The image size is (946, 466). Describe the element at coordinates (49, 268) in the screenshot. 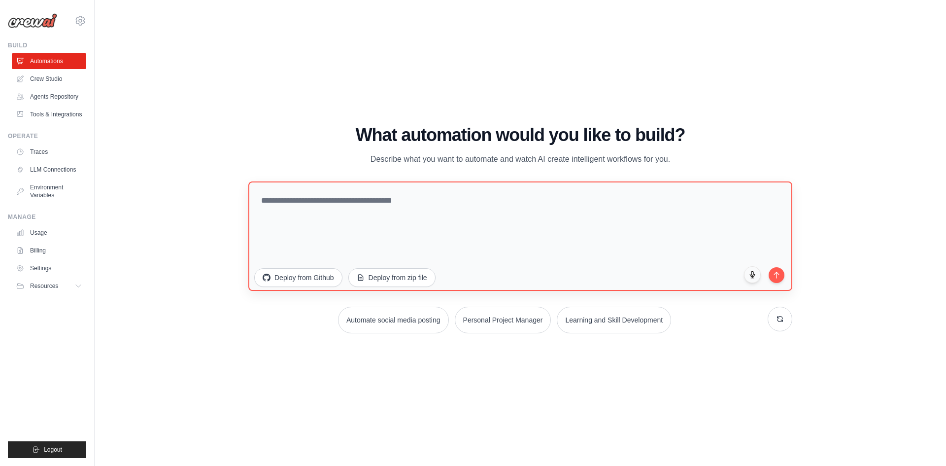

I see `a: Settings` at that location.